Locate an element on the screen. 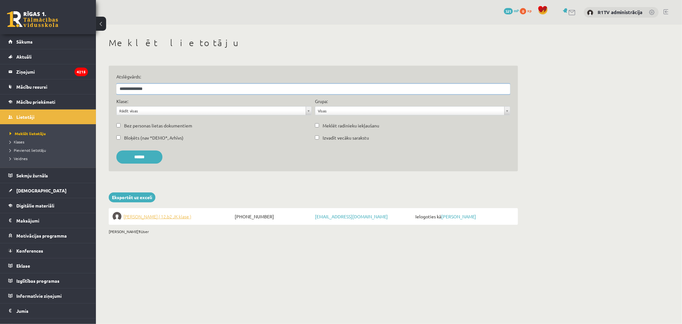 This screenshot has height=324, width=682. h1: Meklēt lietotāju is located at coordinates (313, 43).